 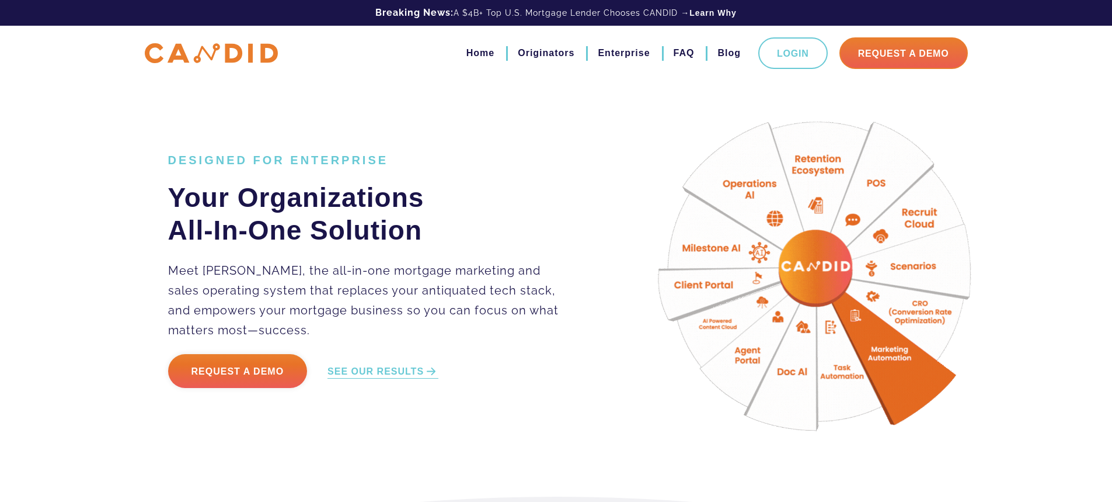 I want to click on img: CANDID APP, so click(x=211, y=53).